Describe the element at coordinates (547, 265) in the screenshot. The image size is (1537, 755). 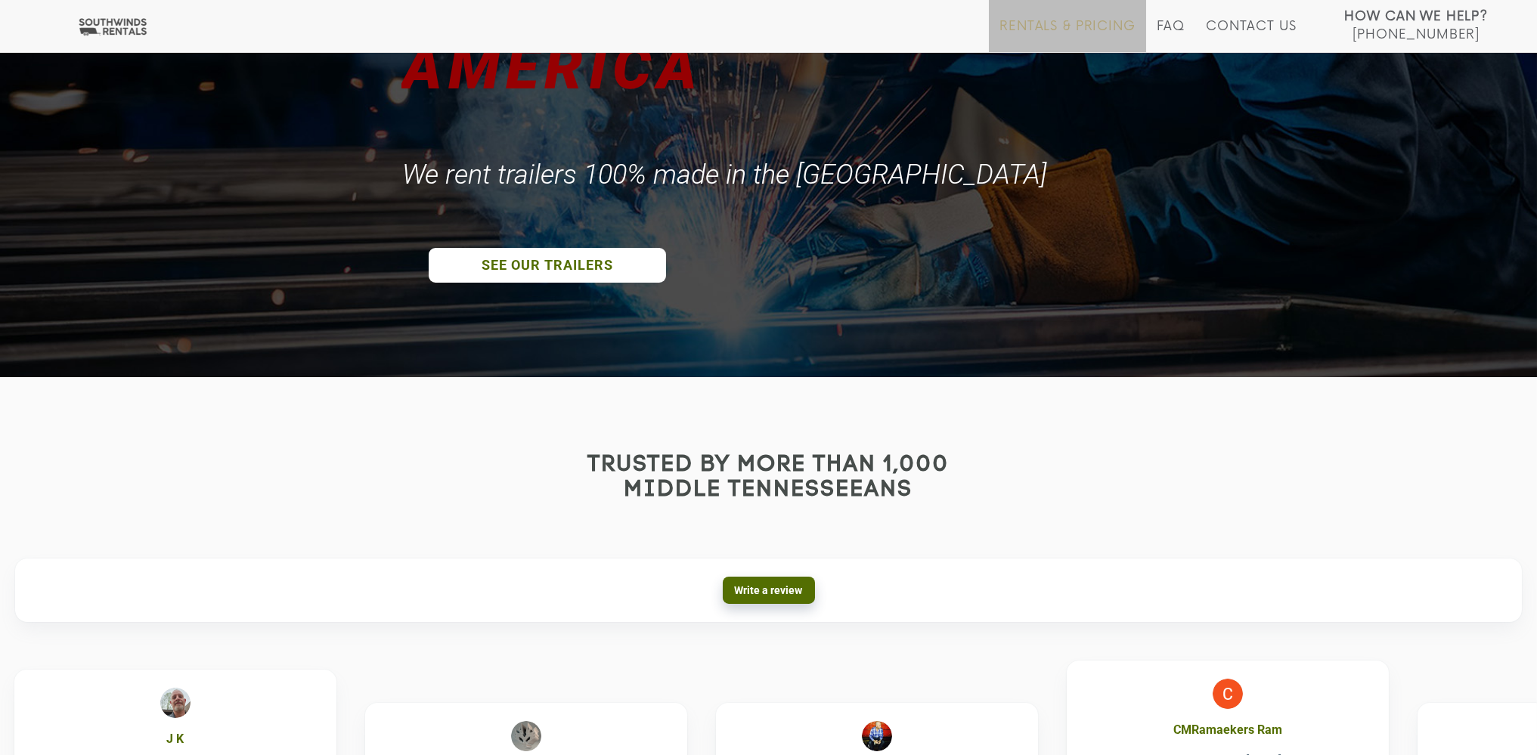
I see `a: SEE OUR TRAILERS` at that location.